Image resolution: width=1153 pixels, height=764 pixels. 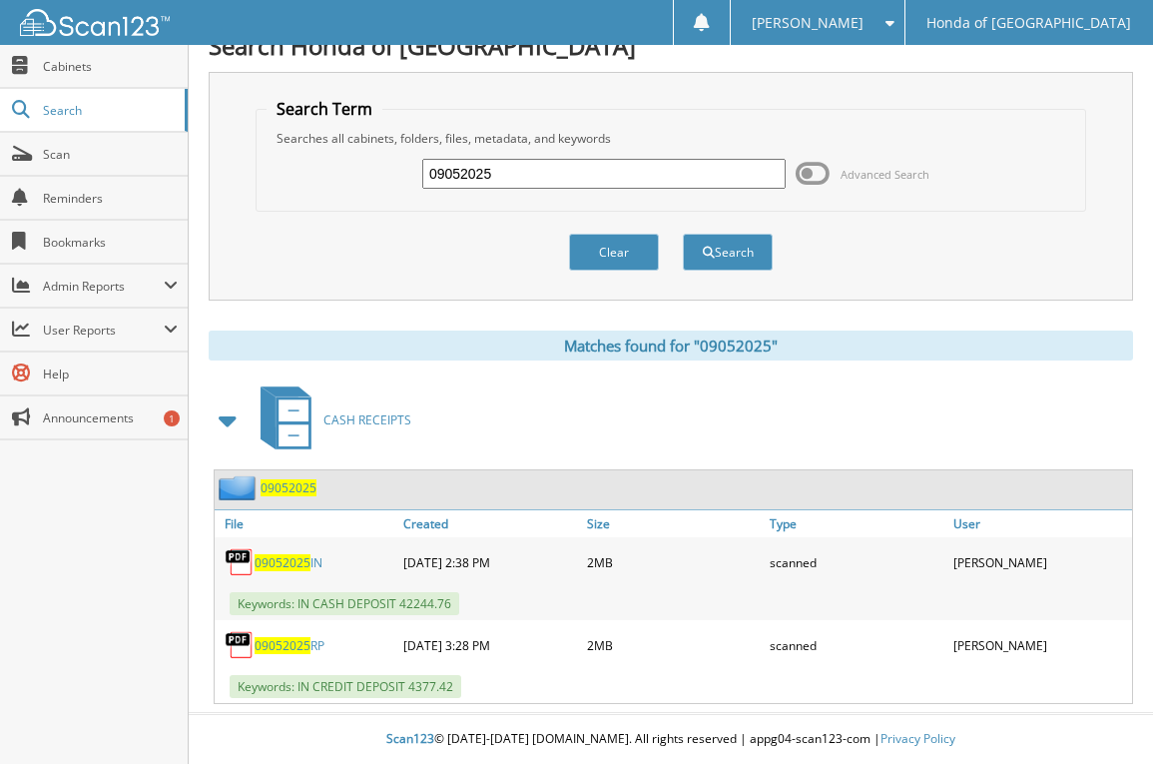 What do you see at coordinates (857, 523) in the screenshot?
I see `a: Type` at bounding box center [857, 523].